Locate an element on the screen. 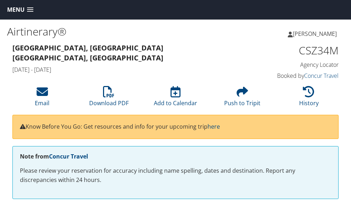 The image size is (351, 204). a: here is located at coordinates (214, 126).